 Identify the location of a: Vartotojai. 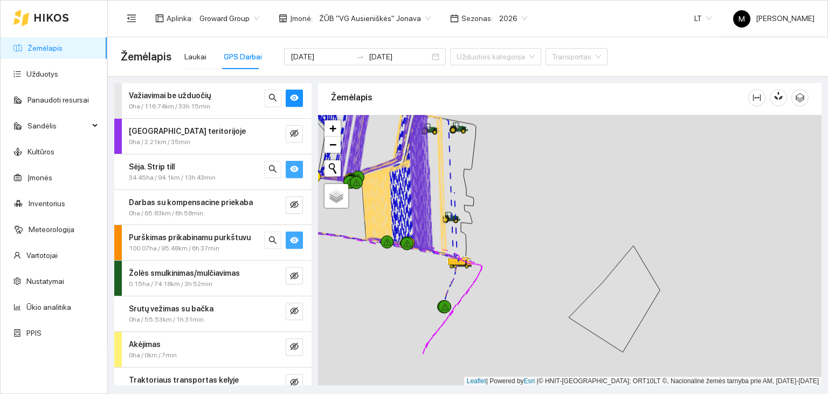
(42, 255).